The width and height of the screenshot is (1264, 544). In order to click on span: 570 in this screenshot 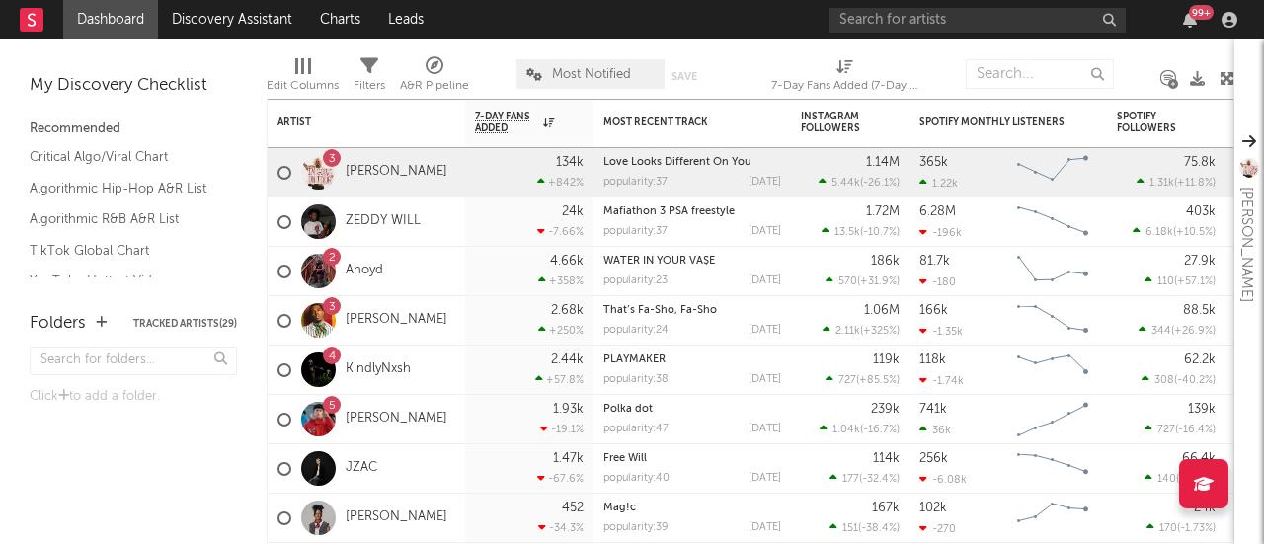, I will do `click(847, 281)`.